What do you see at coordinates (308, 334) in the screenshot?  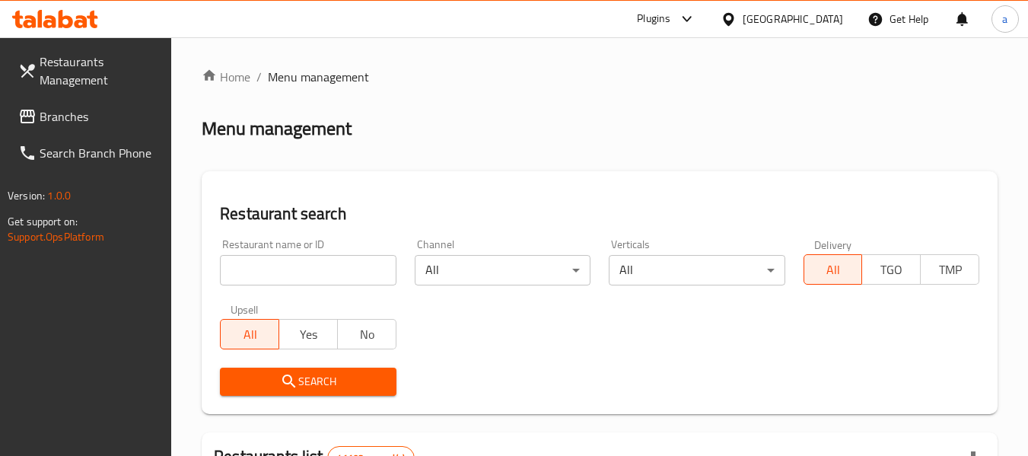 I see `span: Yes` at bounding box center [308, 334].